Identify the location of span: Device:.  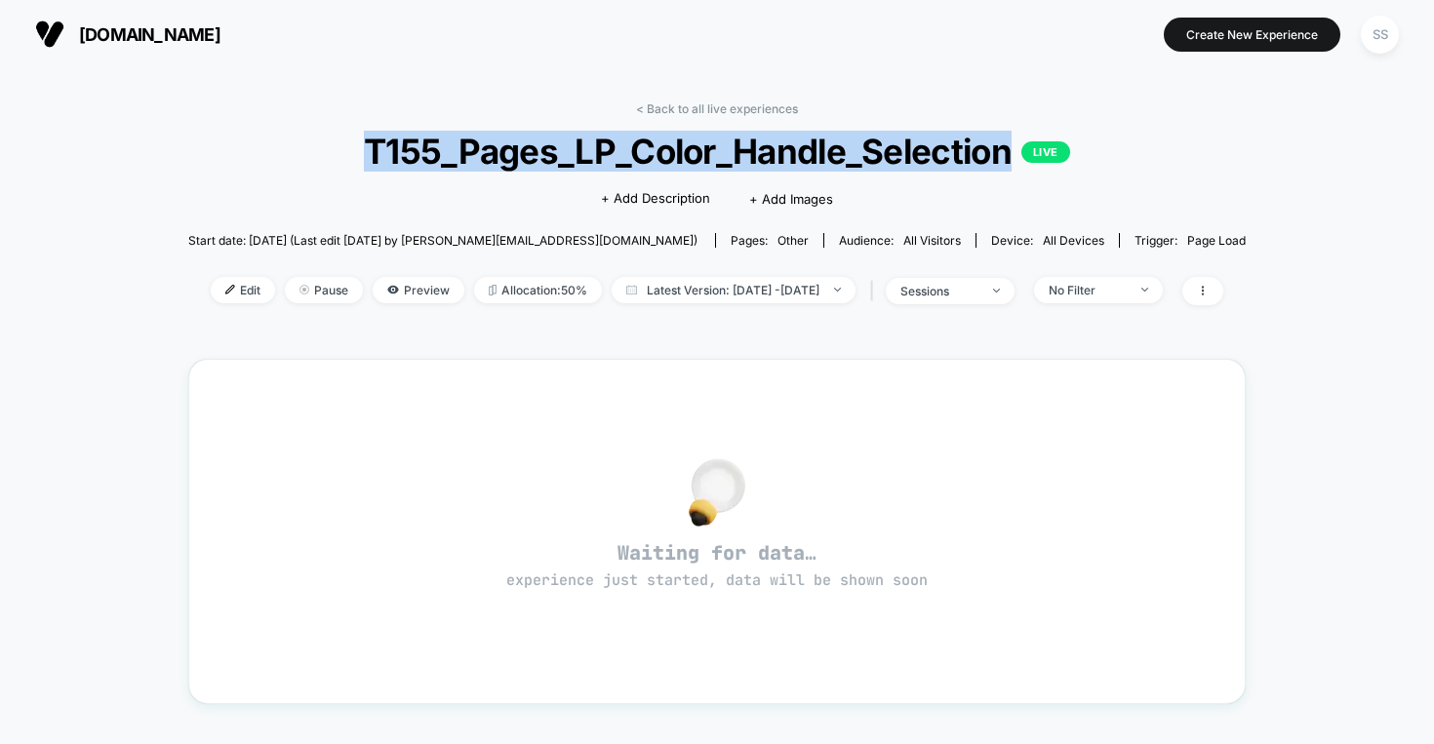
(1047, 240).